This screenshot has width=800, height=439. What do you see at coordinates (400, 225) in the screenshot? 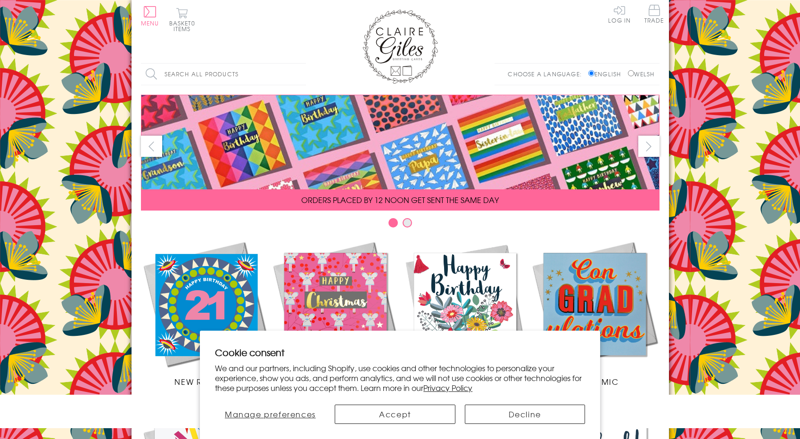
I see `div: Carousel Pagination` at bounding box center [400, 225].